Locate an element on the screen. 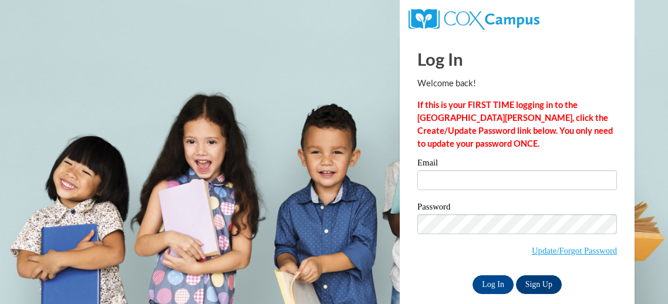 The image size is (668, 304). a: COX Campus is located at coordinates (473, 18).